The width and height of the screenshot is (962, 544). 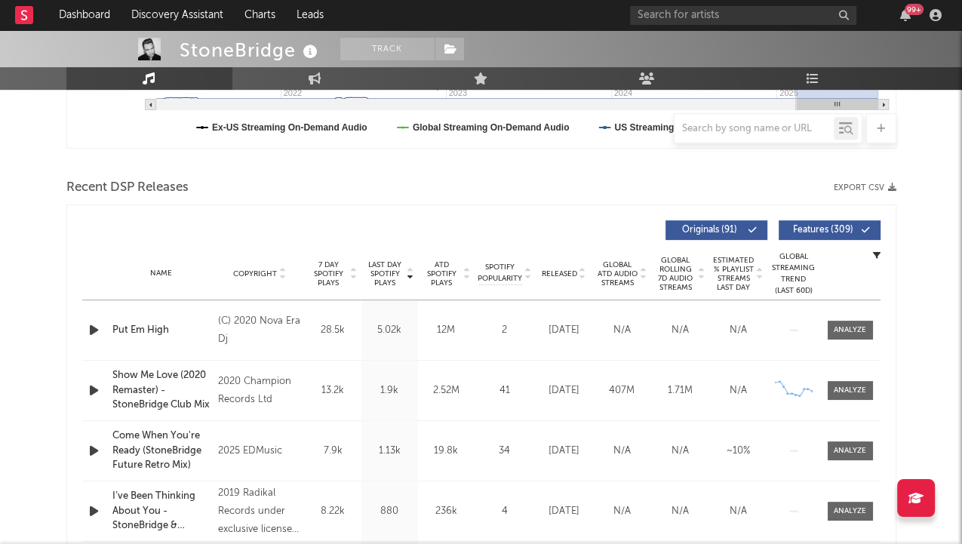 What do you see at coordinates (675, 274) in the screenshot?
I see `span: Global Rolling 7D Audio Streams` at bounding box center [675, 274].